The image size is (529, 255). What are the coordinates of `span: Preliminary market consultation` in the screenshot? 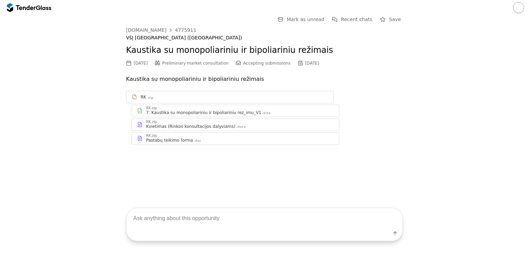 It's located at (196, 63).